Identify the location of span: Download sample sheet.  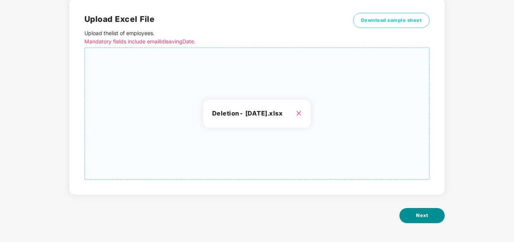
(392, 20).